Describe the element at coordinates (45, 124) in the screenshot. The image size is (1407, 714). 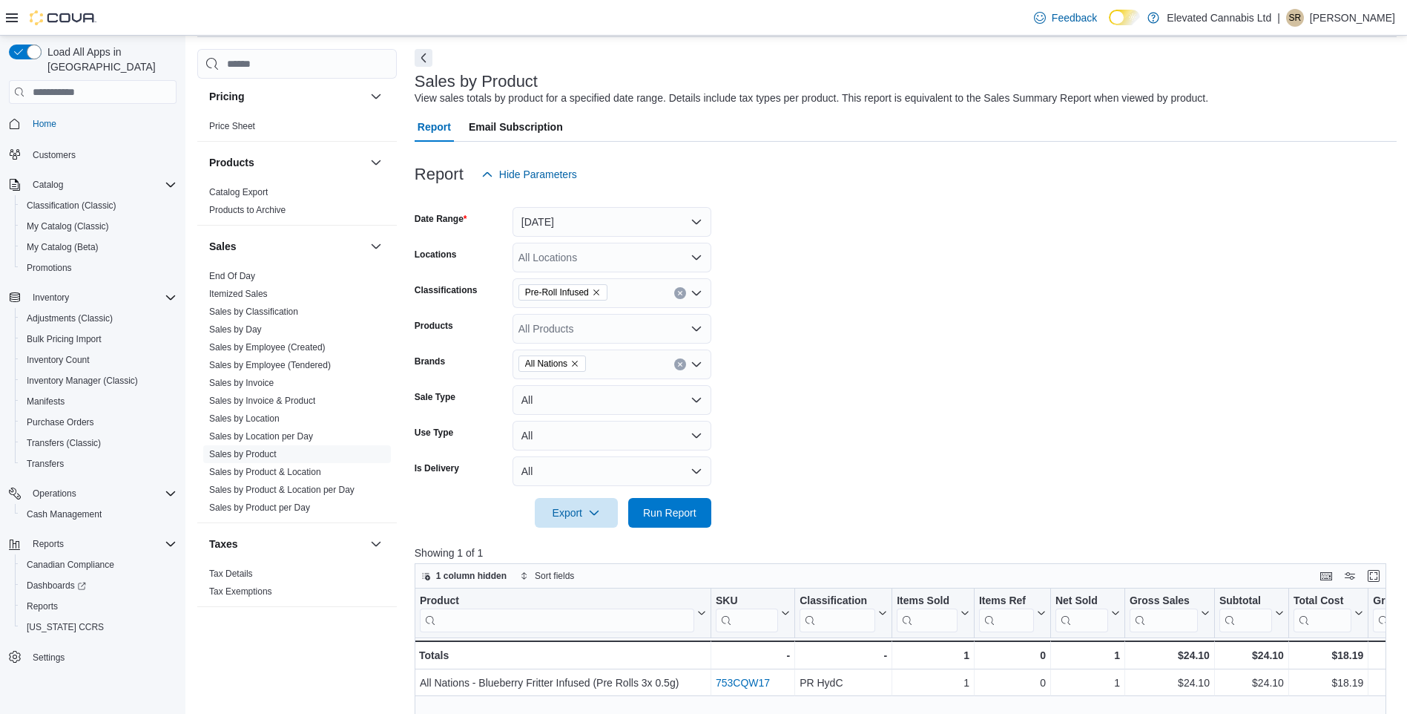
I see `span: Home` at that location.